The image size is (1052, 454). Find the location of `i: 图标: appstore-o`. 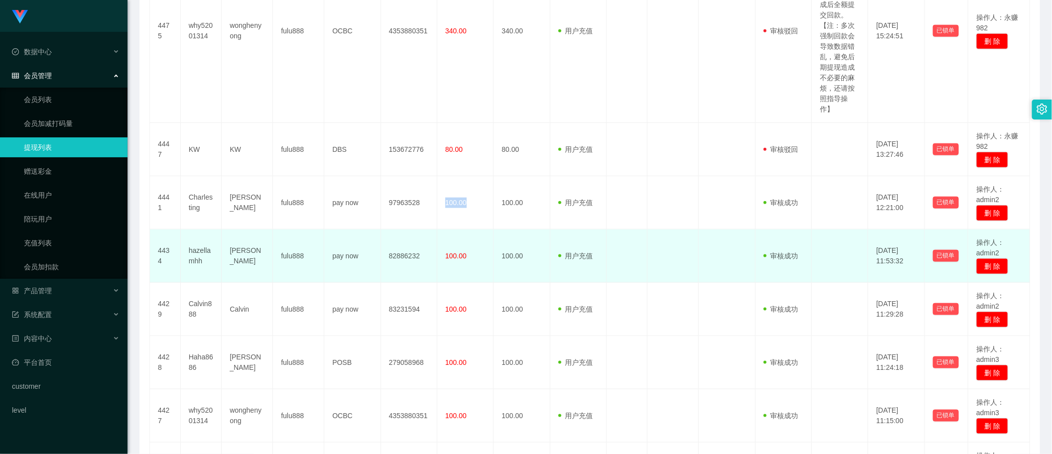

i: 图标: appstore-o is located at coordinates (15, 291).